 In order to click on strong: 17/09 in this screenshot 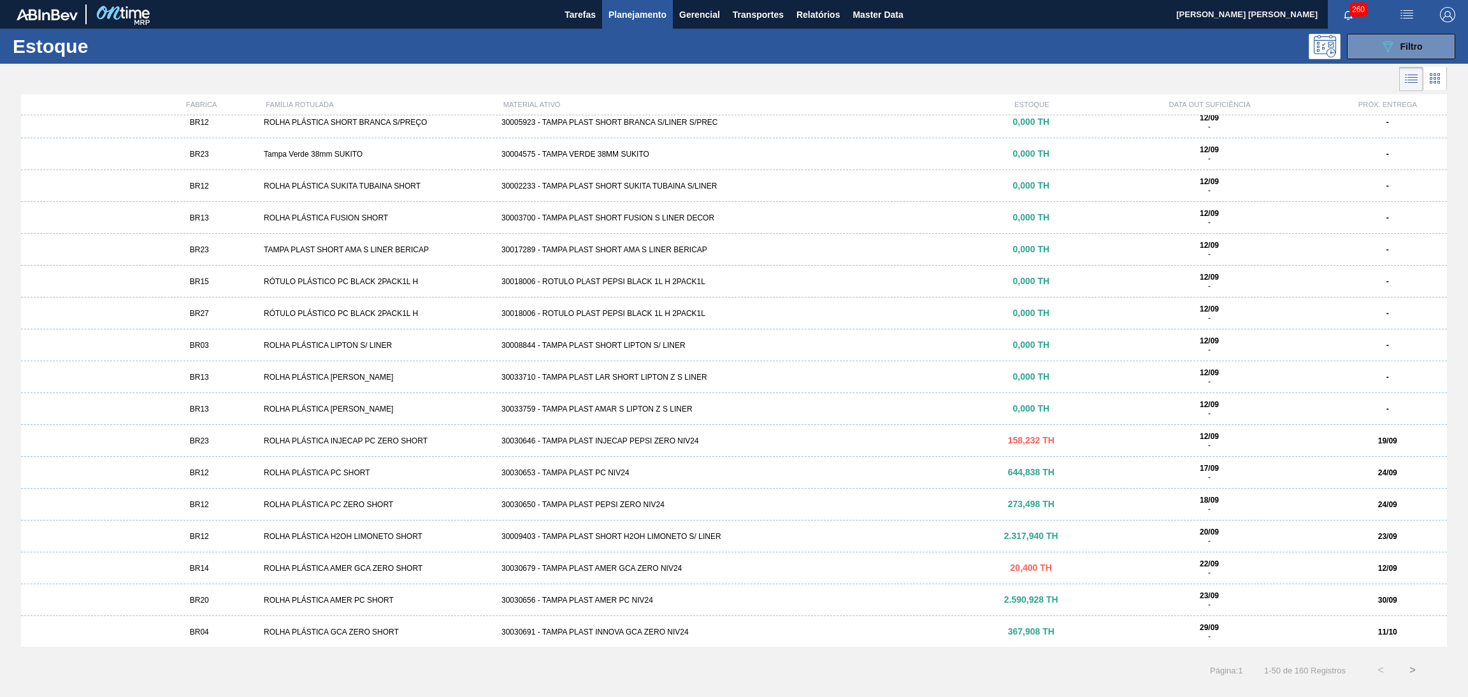, I will do `click(1209, 468)`.